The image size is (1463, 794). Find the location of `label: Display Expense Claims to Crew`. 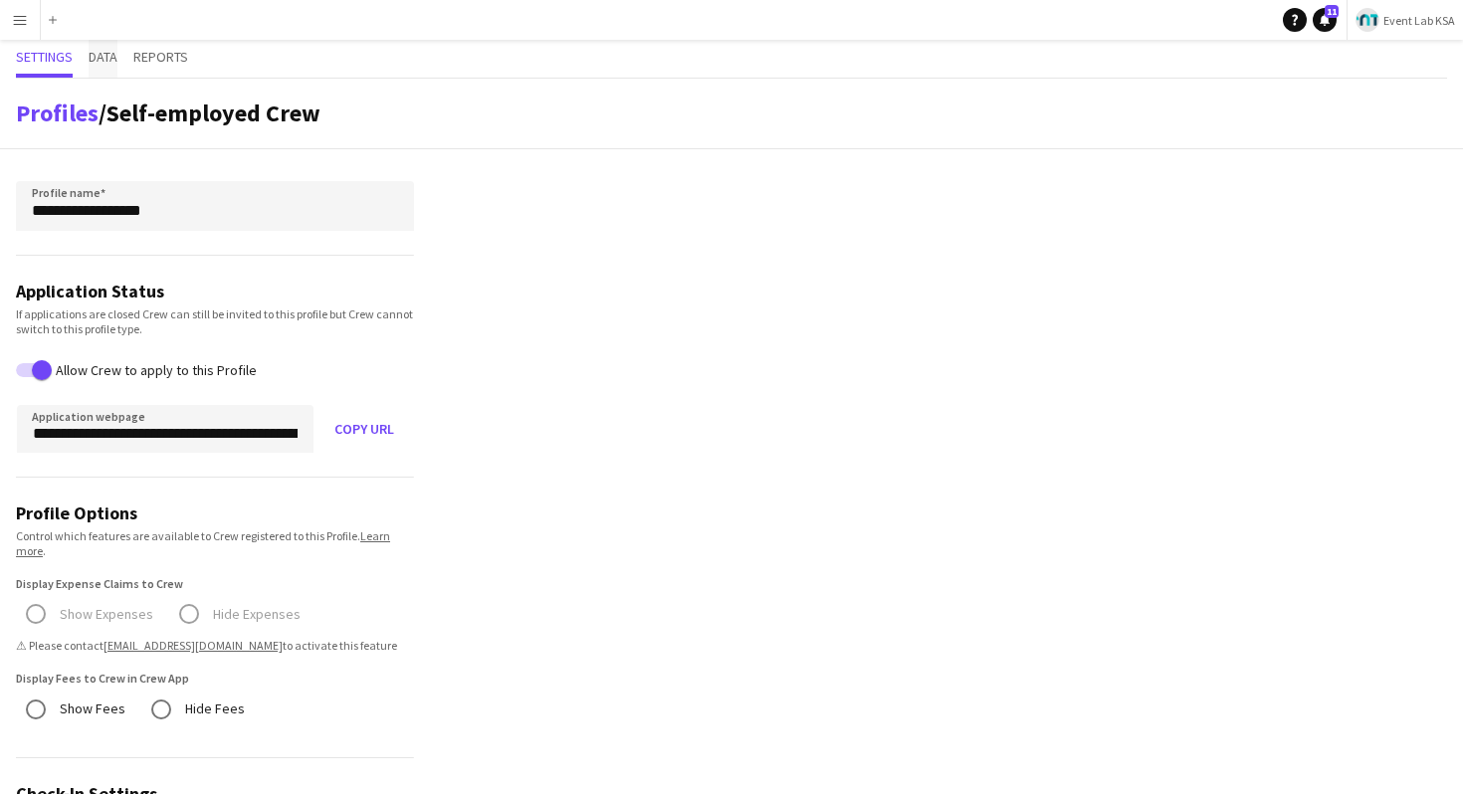

label: Display Expense Claims to Crew is located at coordinates (100, 583).